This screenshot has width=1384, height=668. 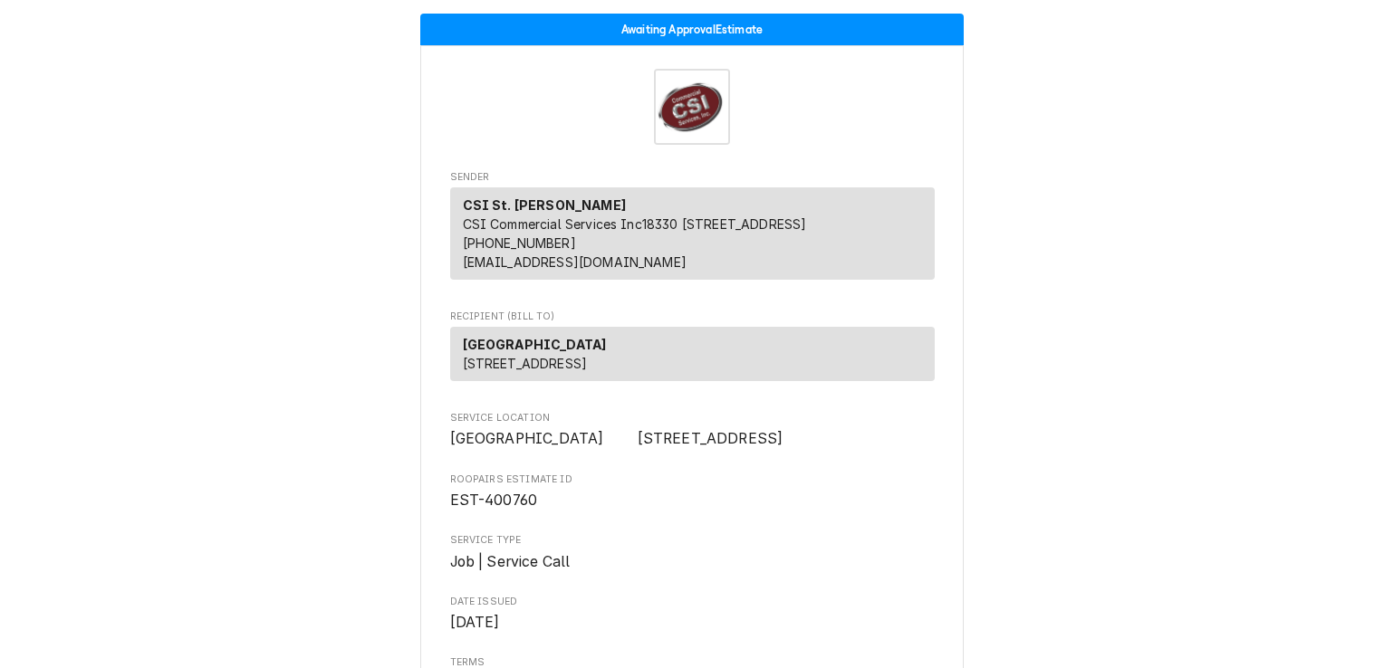 I want to click on div: Estimate Sender, so click(x=692, y=229).